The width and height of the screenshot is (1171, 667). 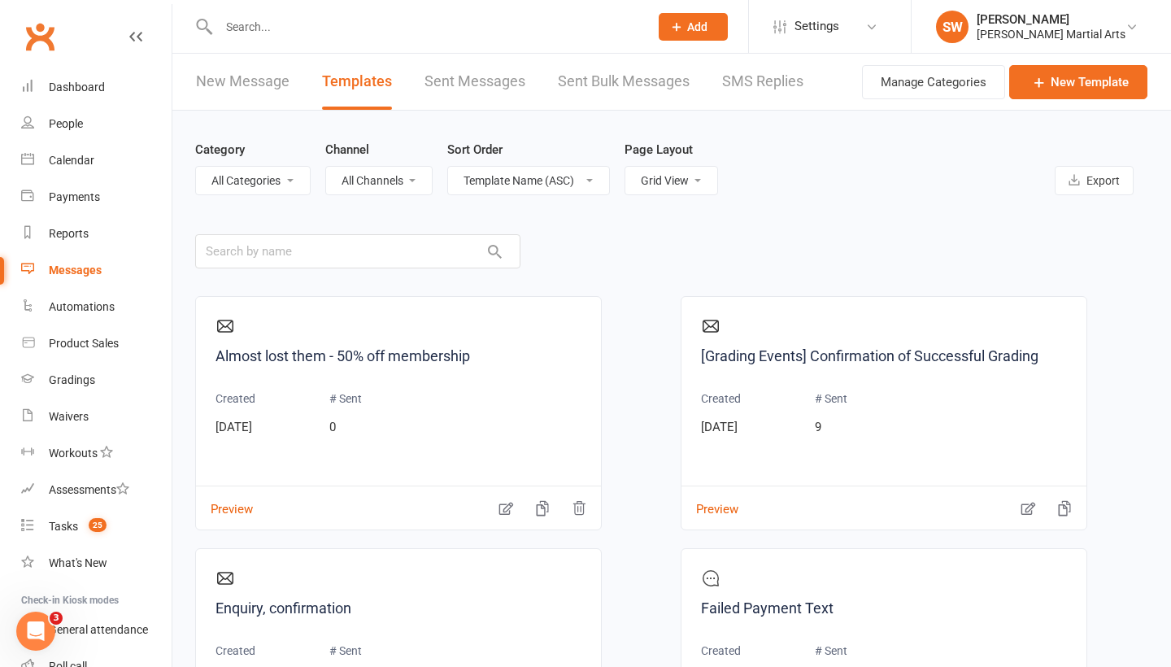 I want to click on label: Category, so click(x=219, y=150).